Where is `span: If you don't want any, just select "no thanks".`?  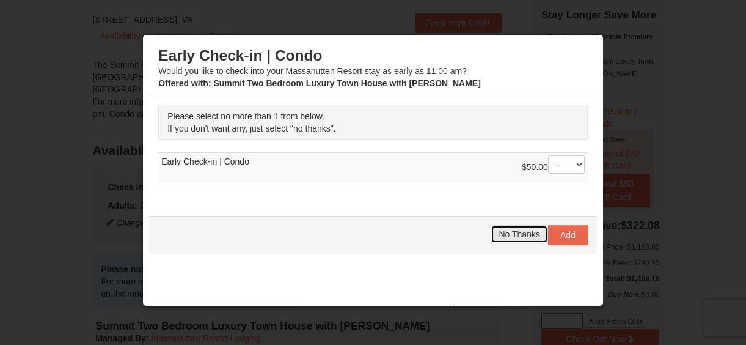
span: If you don't want any, just select "no thanks". is located at coordinates (251, 128).